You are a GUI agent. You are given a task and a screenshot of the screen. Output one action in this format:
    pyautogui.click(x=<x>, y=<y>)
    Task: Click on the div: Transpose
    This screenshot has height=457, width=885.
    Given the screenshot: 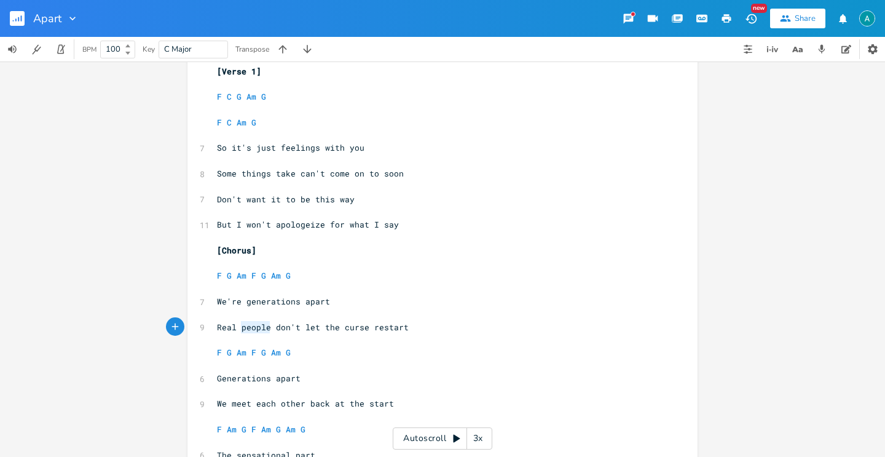 What is the action you would take?
    pyautogui.click(x=252, y=49)
    